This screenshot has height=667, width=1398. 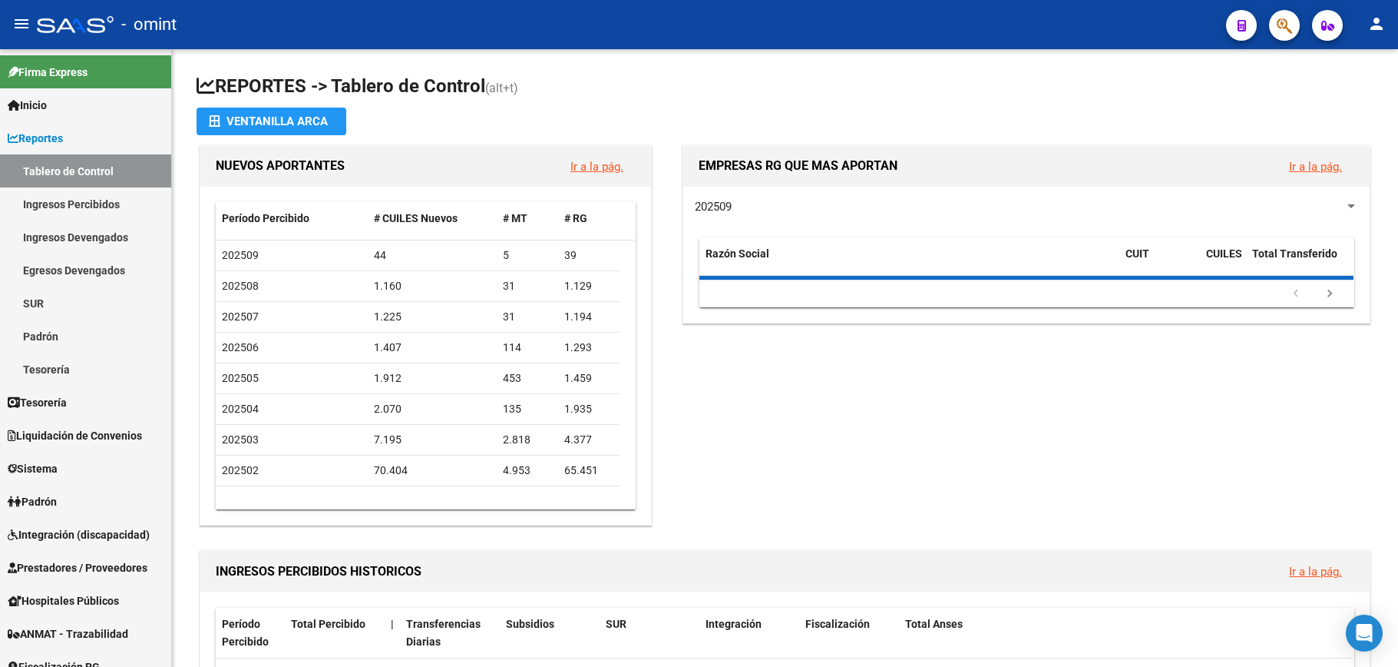 I want to click on div: Ventanilla ARCA, so click(x=271, y=121).